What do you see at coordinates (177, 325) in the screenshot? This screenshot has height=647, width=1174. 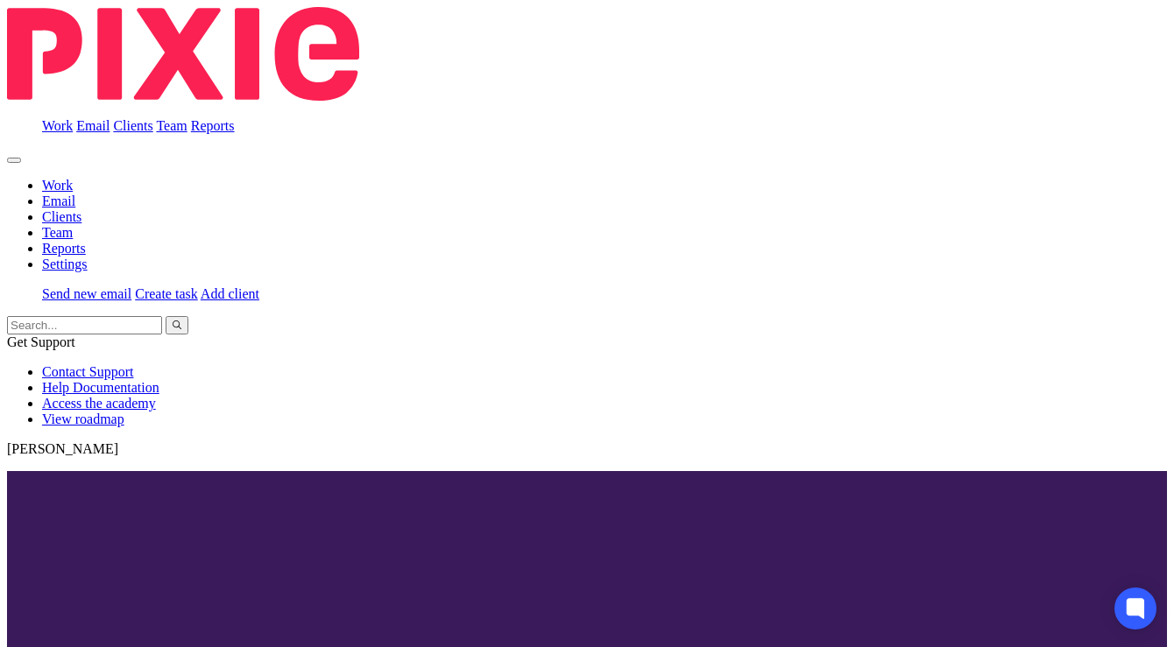 I see `button: Search` at bounding box center [177, 325].